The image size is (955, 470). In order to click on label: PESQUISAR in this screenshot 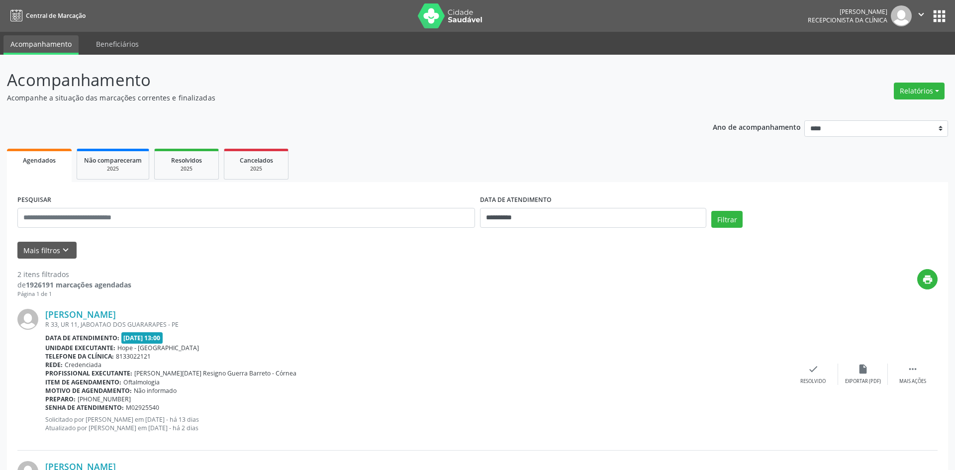, I will do `click(34, 200)`.